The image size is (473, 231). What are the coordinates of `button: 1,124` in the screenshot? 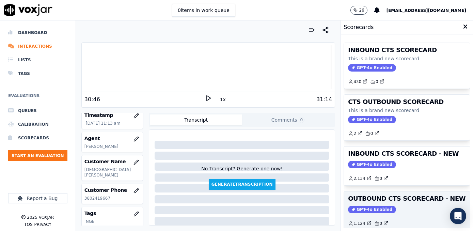 It's located at (361, 223).